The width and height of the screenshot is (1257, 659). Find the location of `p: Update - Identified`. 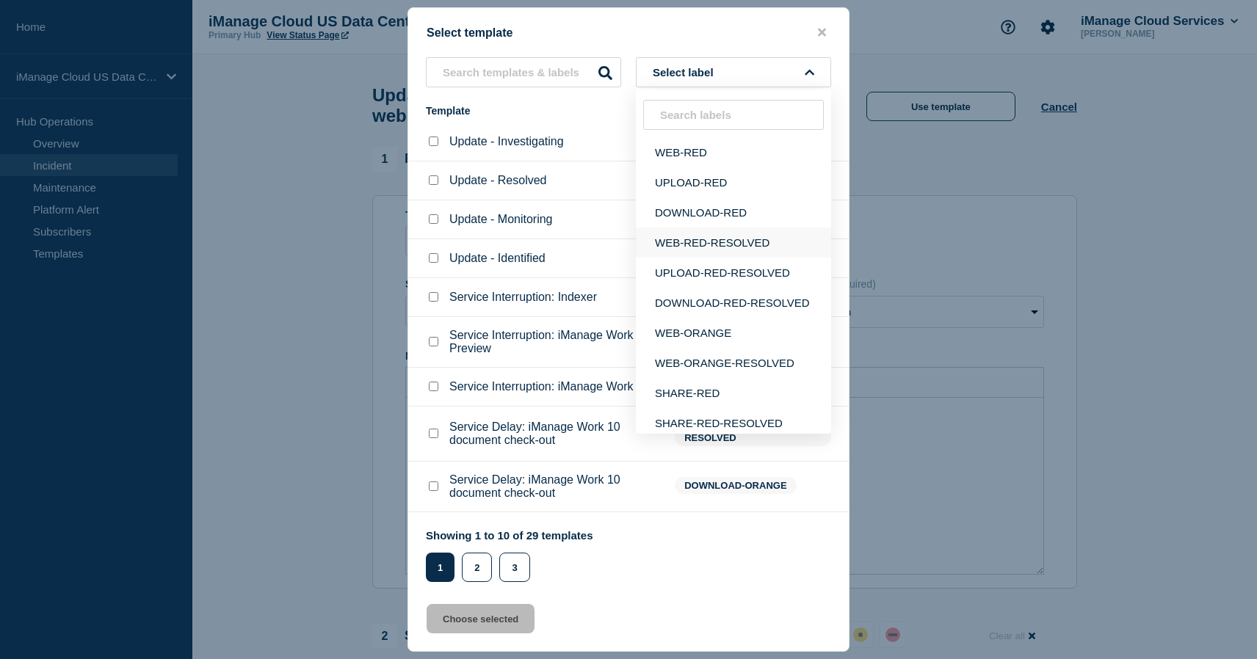

p: Update - Identified is located at coordinates (497, 259).